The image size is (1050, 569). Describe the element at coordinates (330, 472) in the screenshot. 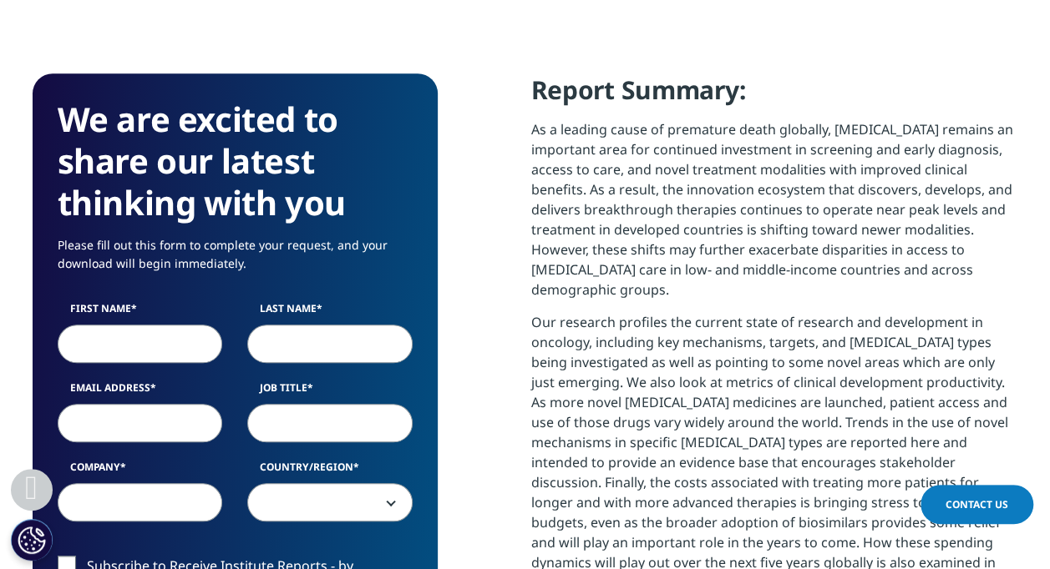

I see `label: Country/Region` at that location.